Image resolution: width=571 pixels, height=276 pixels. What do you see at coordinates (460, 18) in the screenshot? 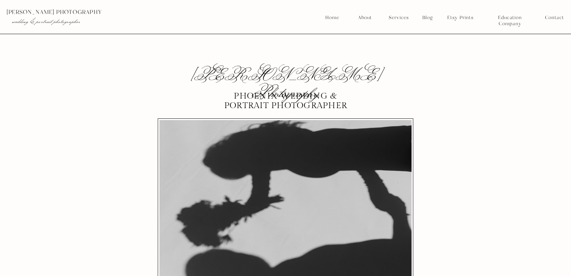
I see `nav: Etsy Prints` at bounding box center [460, 18].